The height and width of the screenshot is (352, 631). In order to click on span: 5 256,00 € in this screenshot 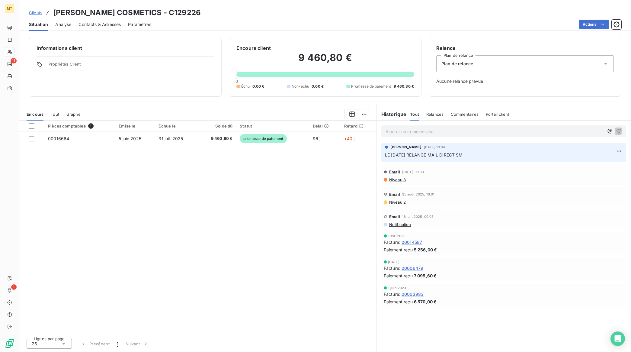, I will do `click(425, 249)`.